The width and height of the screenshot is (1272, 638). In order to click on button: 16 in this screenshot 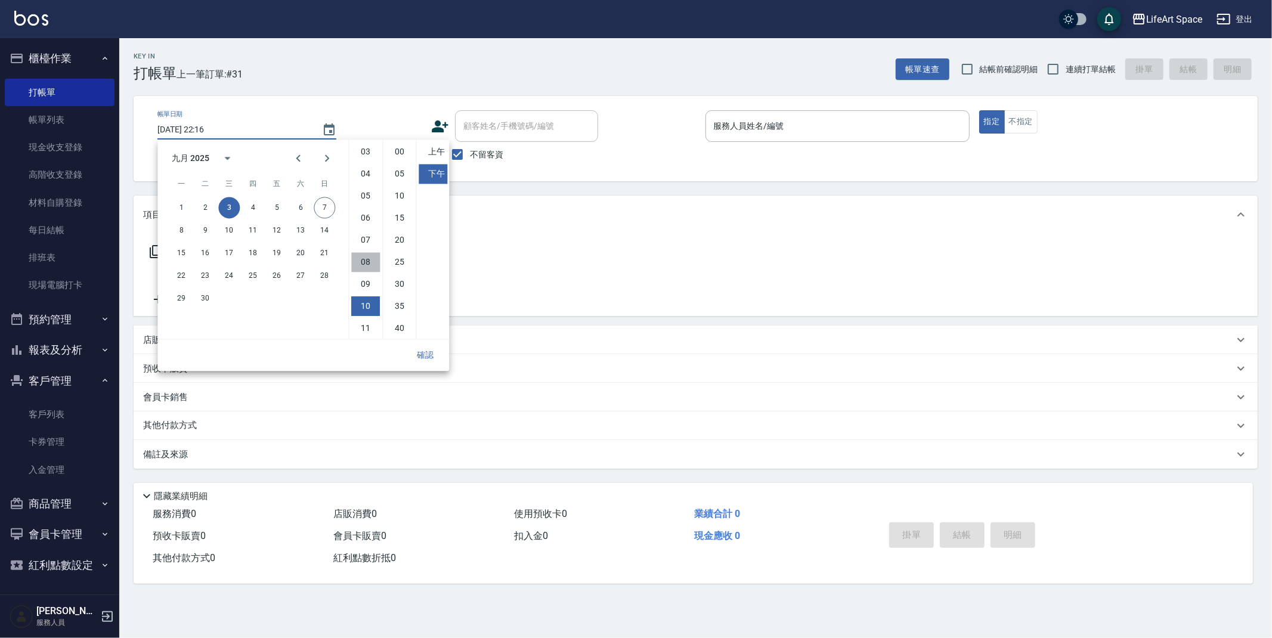, I will do `click(205, 253)`.